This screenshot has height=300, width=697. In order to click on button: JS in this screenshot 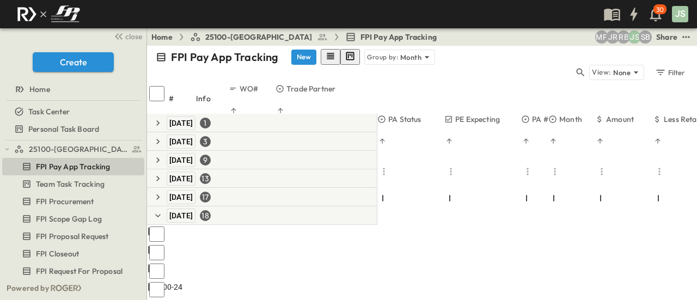, I will do `click(680, 14)`.